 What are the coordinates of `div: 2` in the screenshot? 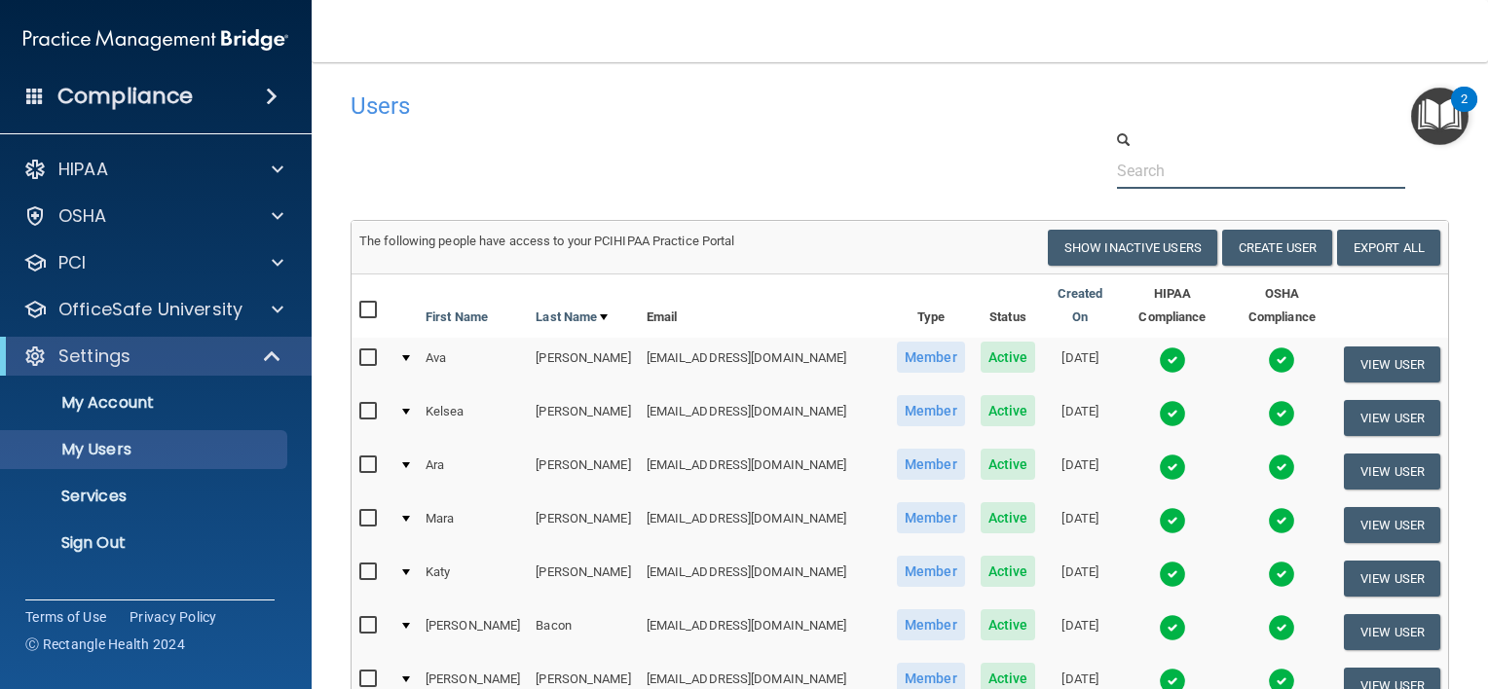 It's located at (1463, 112).